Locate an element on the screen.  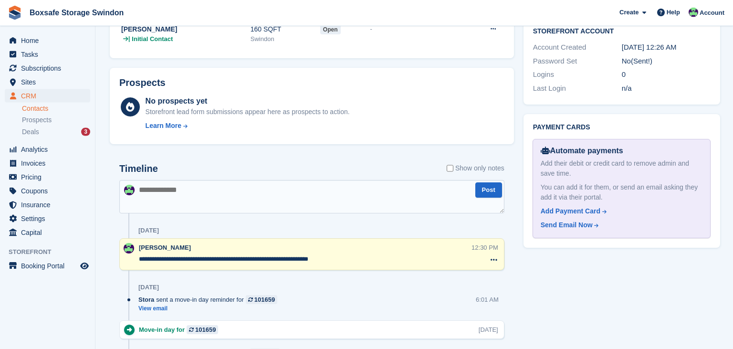
div: Logins is located at coordinates (578, 74).